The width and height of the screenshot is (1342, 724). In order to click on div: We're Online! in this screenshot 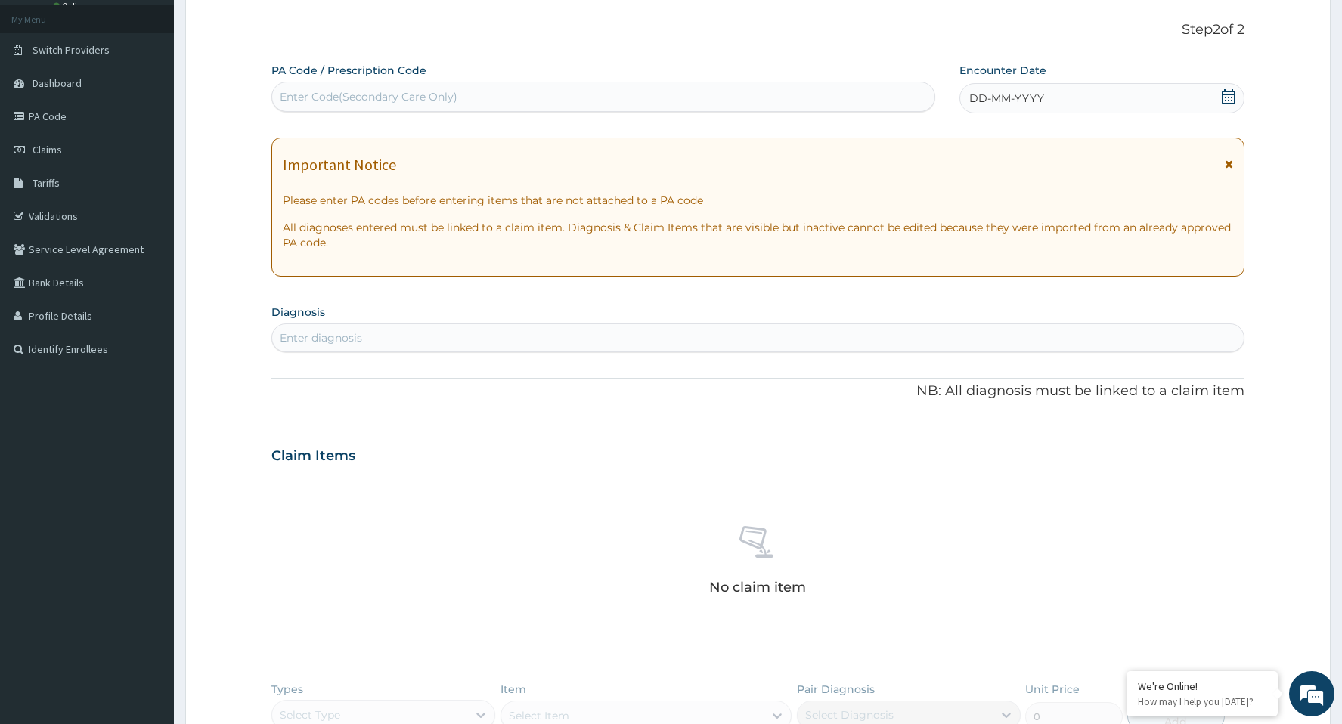, I will do `click(1202, 687)`.